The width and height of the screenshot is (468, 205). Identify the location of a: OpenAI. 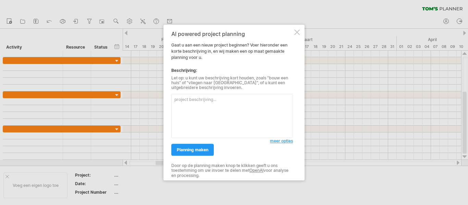
(256, 170).